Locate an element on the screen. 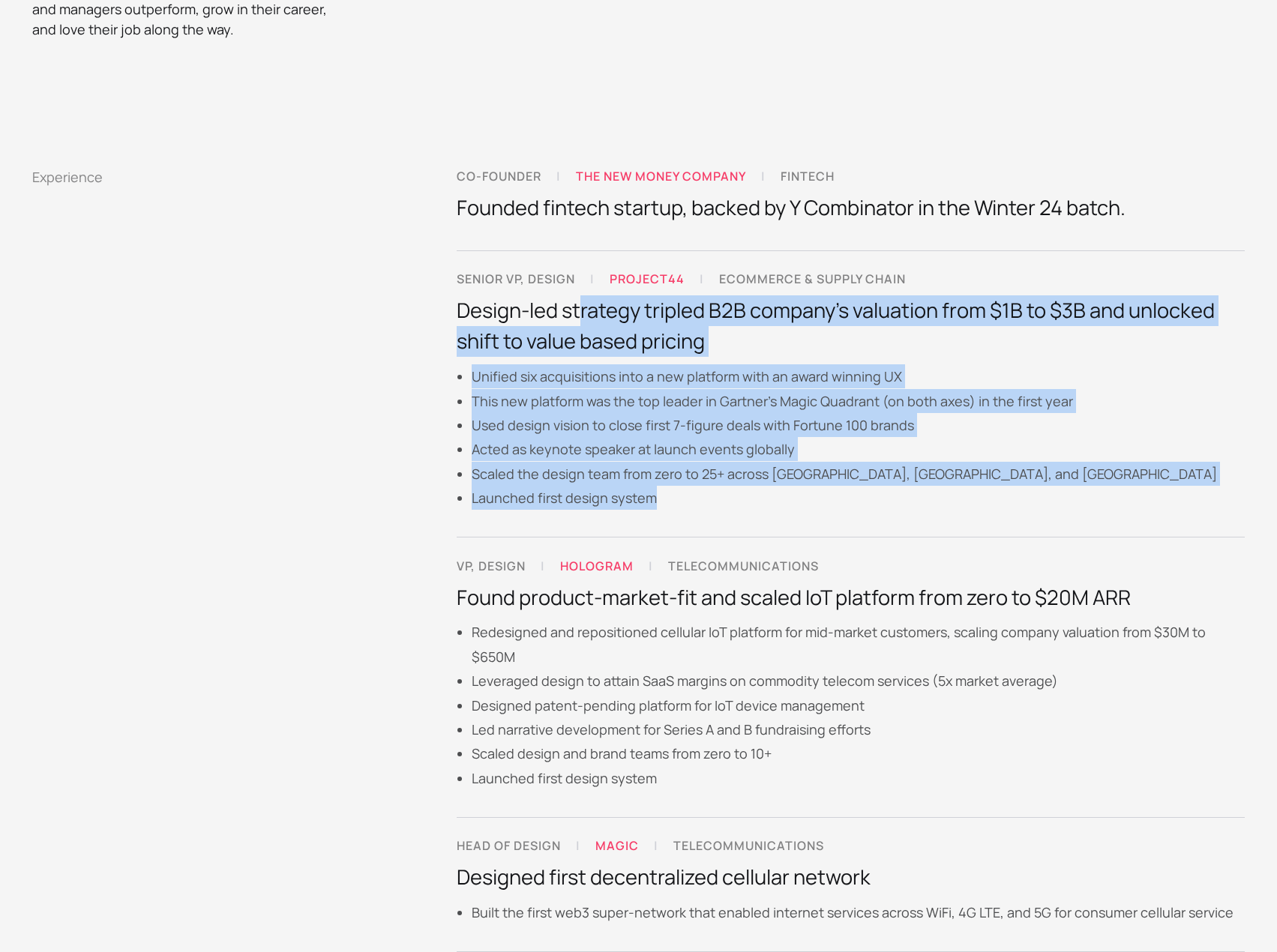  li: Built the first web3 super-network that enabled internet services across WiFi, 4G LTE, and 5G for... is located at coordinates (853, 912).